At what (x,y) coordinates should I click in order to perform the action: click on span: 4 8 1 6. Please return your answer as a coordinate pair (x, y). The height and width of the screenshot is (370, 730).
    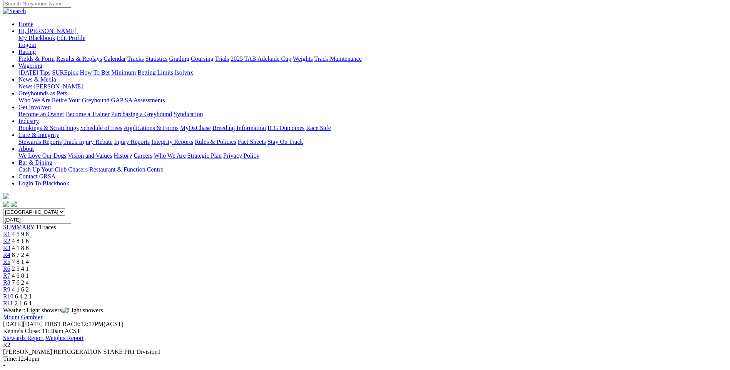
    Looking at the image, I should click on (20, 241).